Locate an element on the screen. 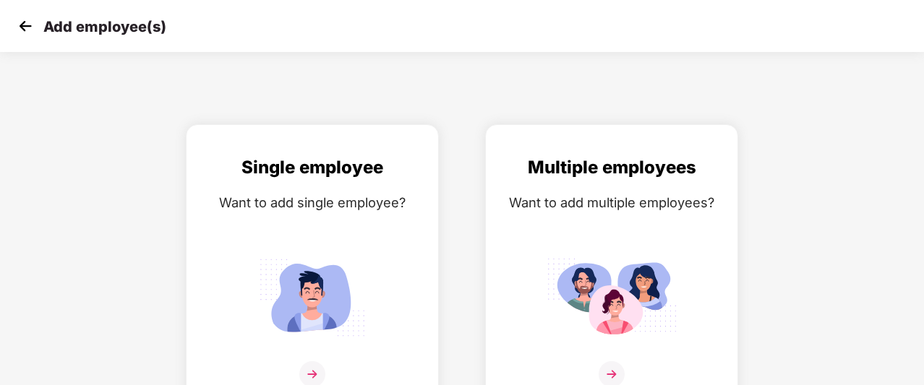  div: Multiple employees is located at coordinates (612, 168).